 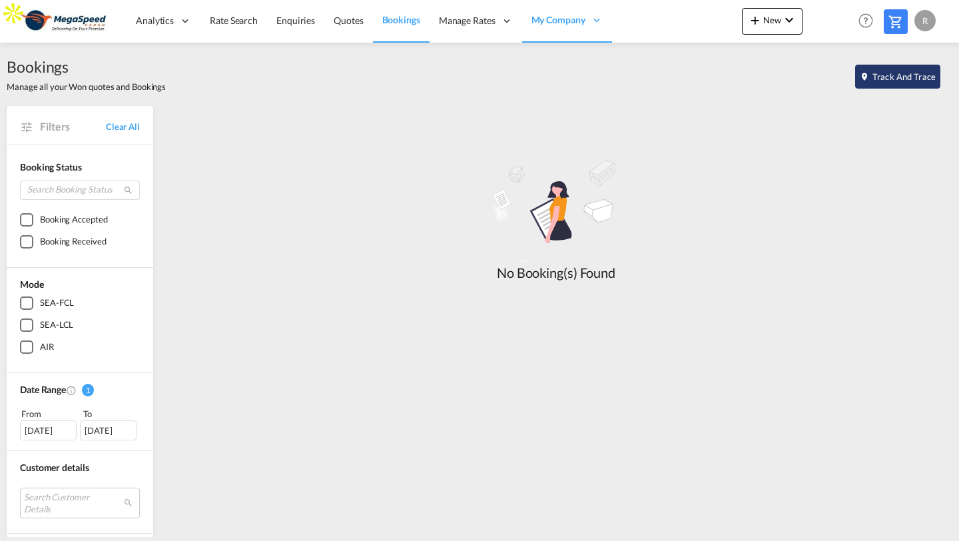 I want to click on md-checkbox: SEA-LCL, so click(x=80, y=325).